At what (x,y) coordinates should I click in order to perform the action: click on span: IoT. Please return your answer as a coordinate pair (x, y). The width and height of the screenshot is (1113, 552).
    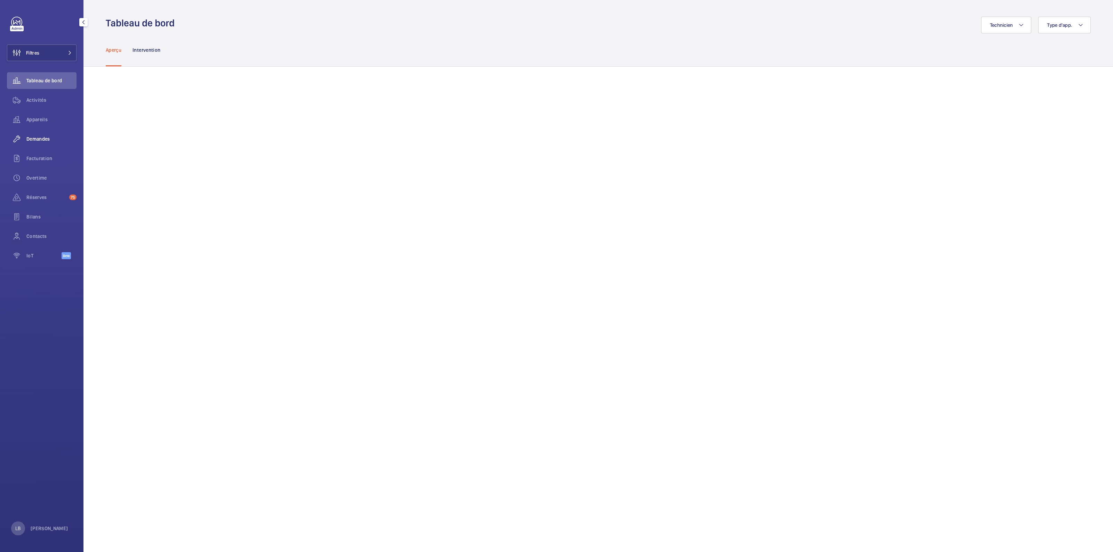
    Looking at the image, I should click on (44, 256).